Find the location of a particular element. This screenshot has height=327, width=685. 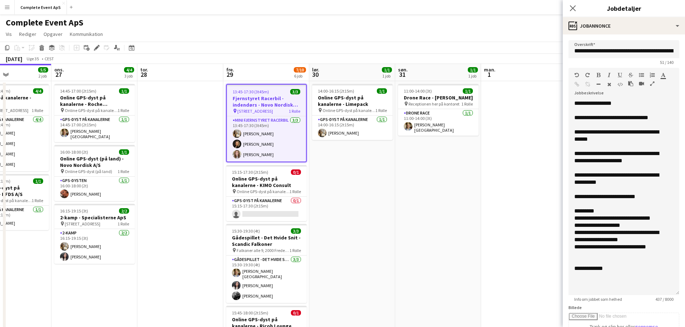

h3: Online GPS-dyst på kanalerne - Limepack is located at coordinates (352, 101).